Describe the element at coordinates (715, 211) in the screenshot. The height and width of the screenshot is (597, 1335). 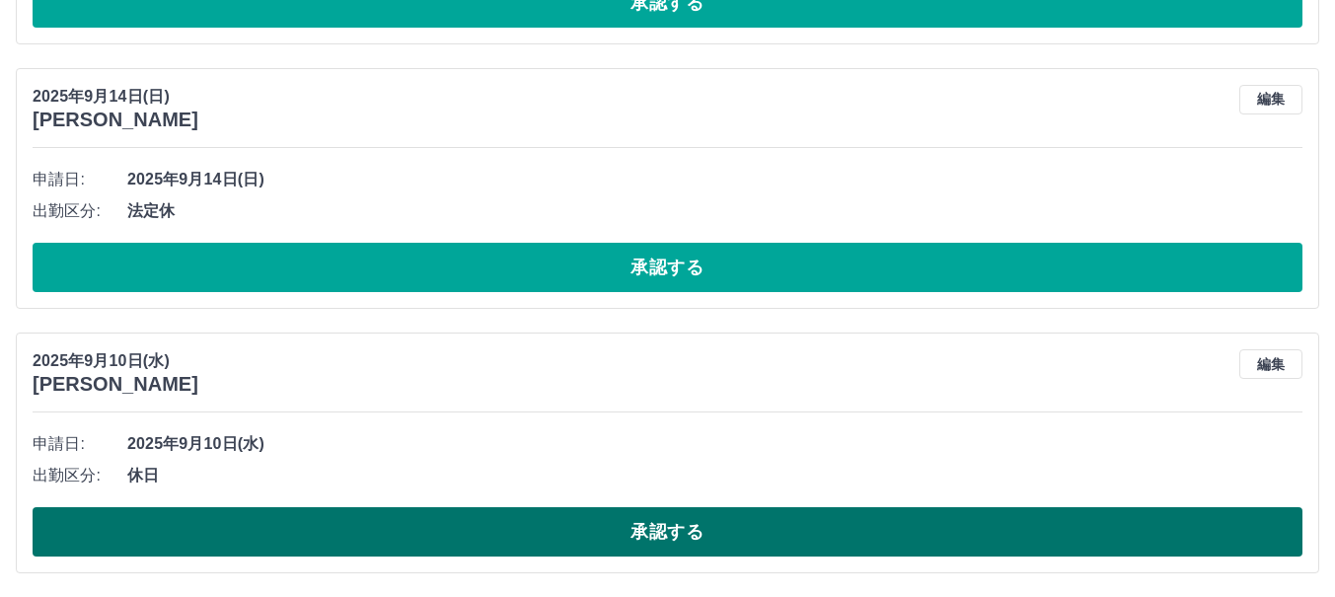
I see `span: 法定休` at that location.